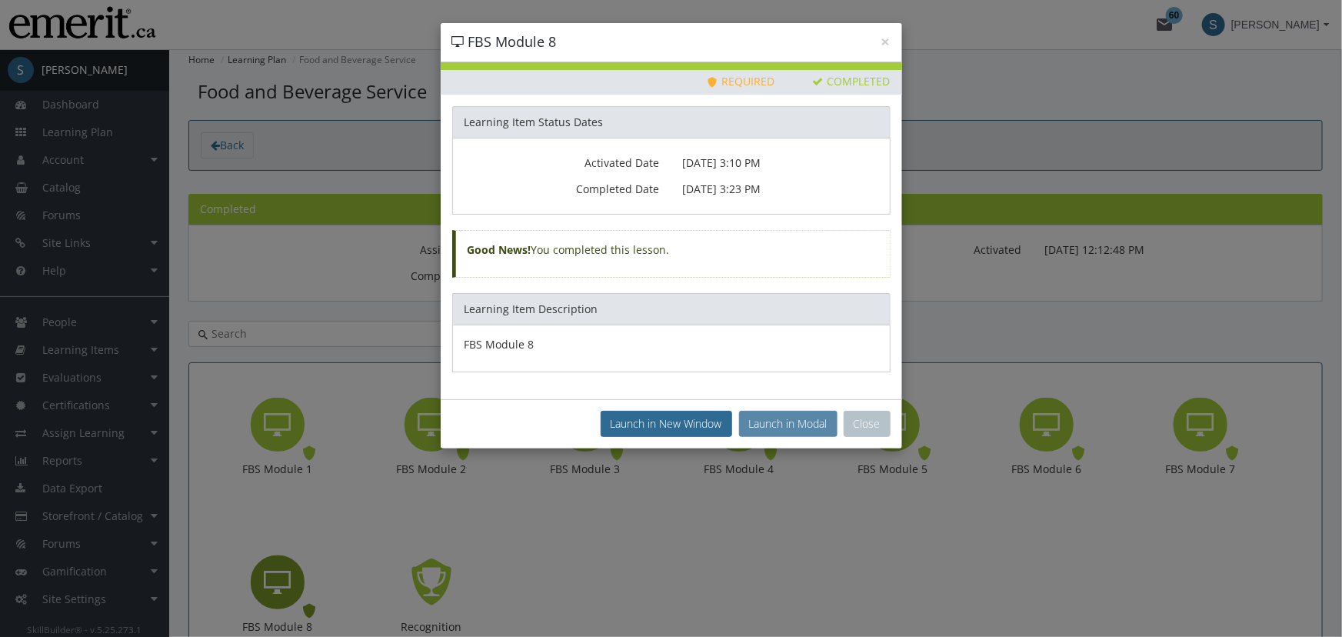 This screenshot has width=1342, height=637. I want to click on span: Completed, so click(852, 81).